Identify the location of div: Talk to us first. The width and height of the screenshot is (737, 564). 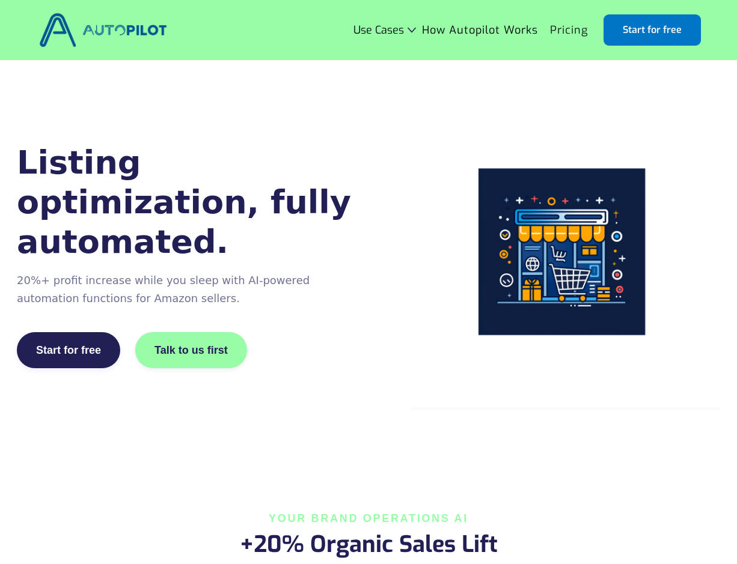
(191, 350).